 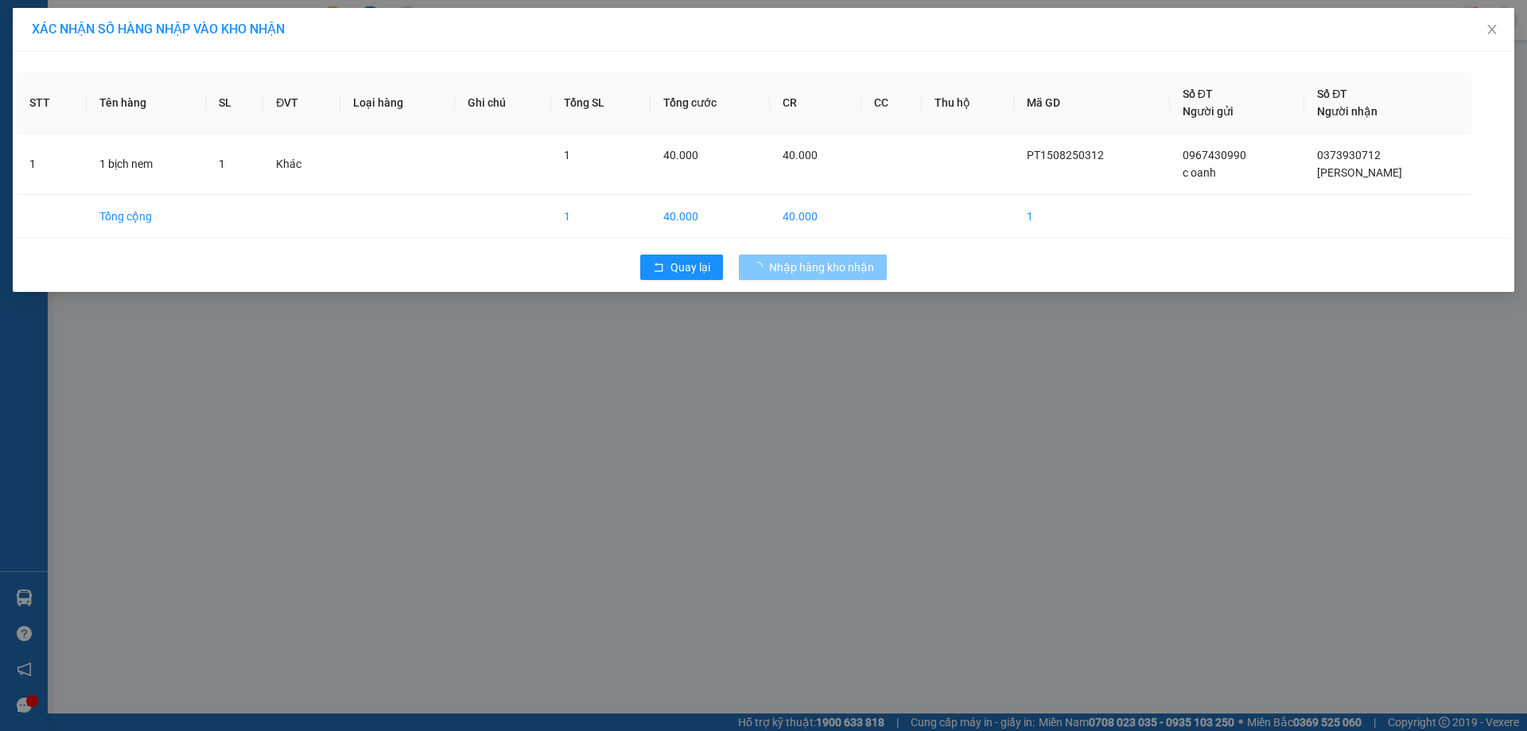 What do you see at coordinates (761, 267) in the screenshot?
I see `span: loading` at bounding box center [761, 267].